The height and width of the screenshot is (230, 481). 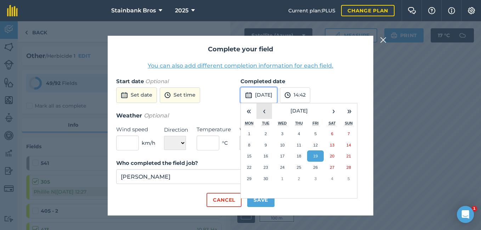 What do you see at coordinates (282, 123) in the screenshot?
I see `abbr: Wednesday` at bounding box center [282, 123].